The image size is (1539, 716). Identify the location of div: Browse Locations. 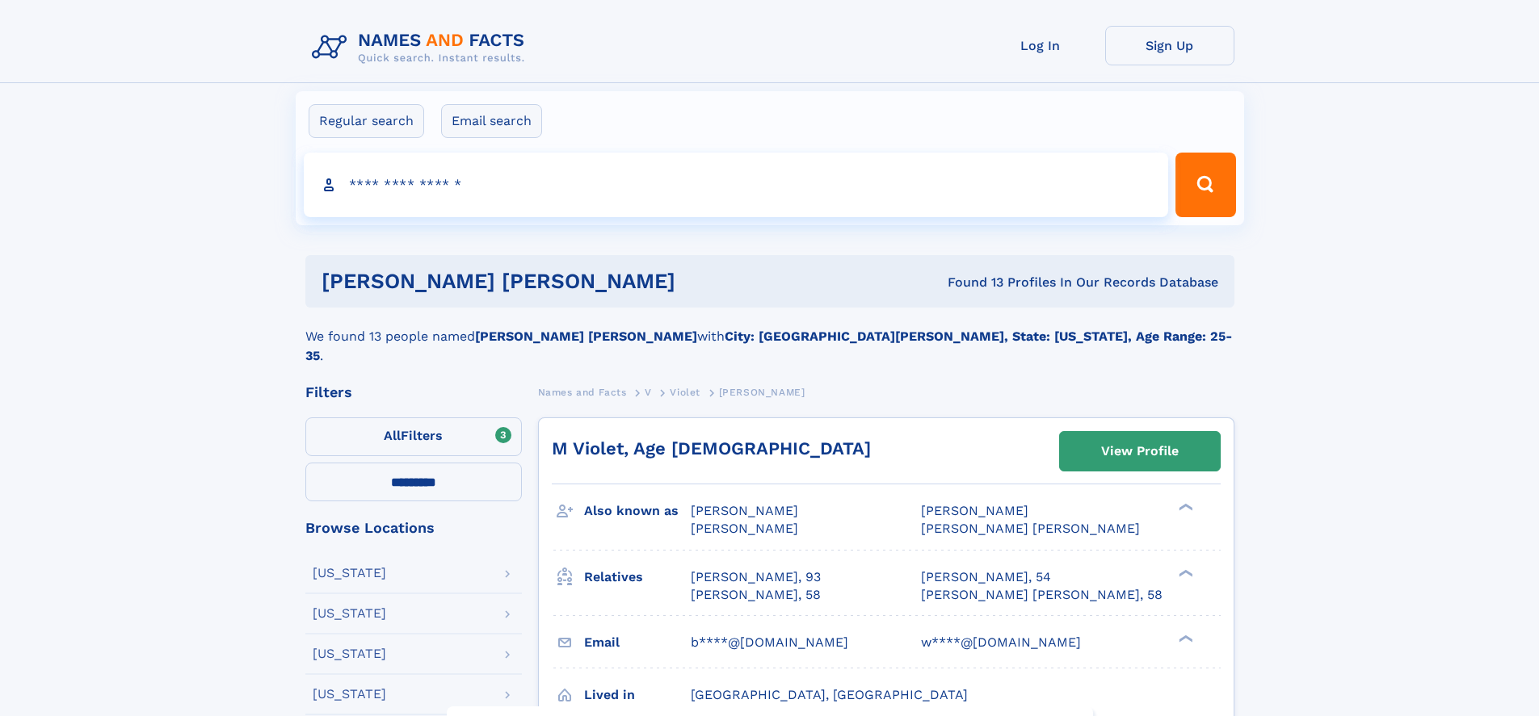
(413, 528).